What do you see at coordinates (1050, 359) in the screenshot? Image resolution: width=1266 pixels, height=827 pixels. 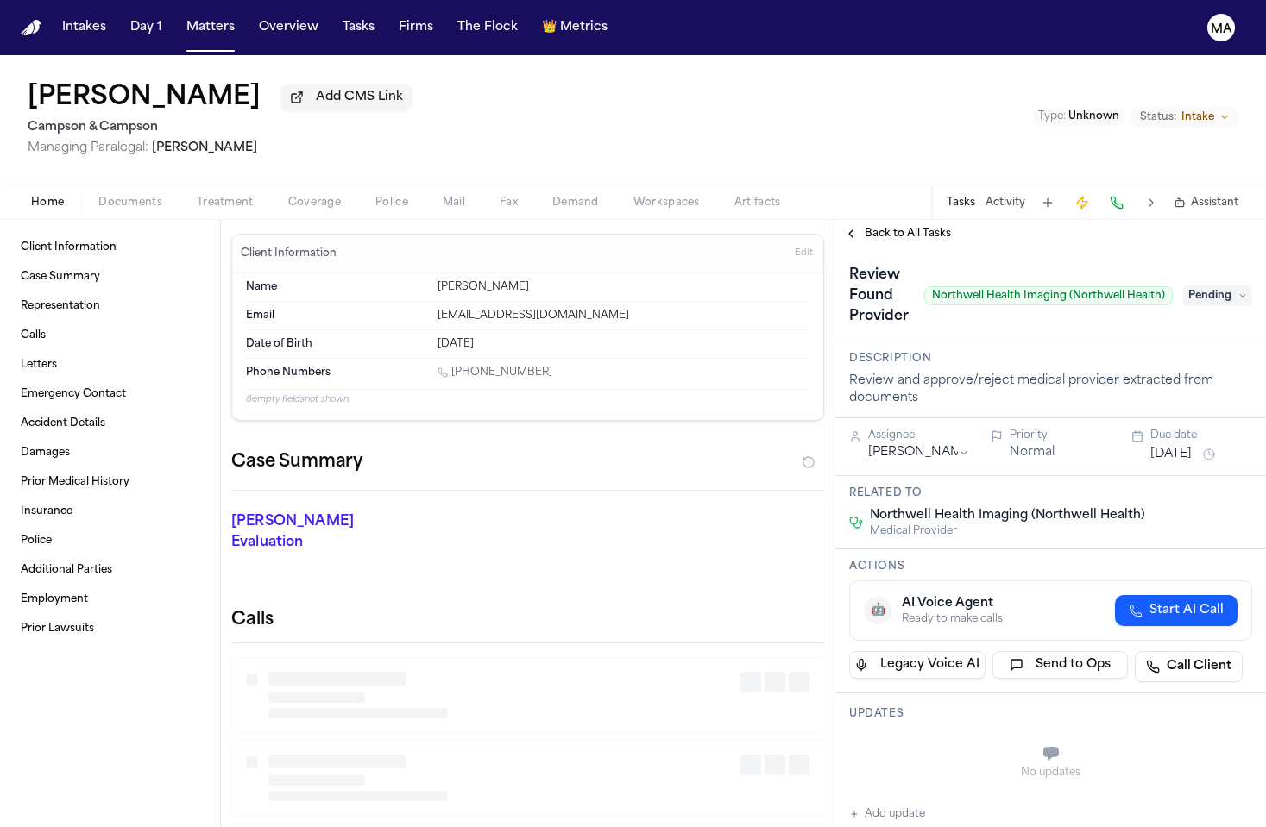 I see `h3: Description` at bounding box center [1050, 359].